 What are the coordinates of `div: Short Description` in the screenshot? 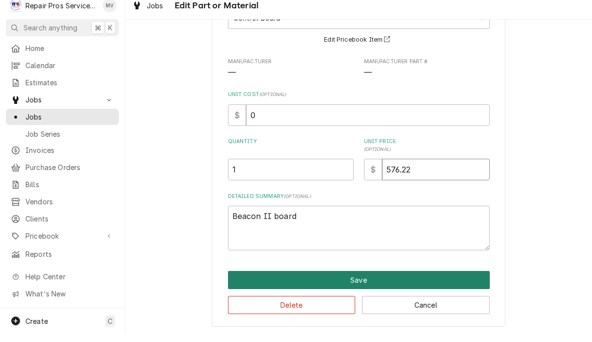 It's located at (359, 29).